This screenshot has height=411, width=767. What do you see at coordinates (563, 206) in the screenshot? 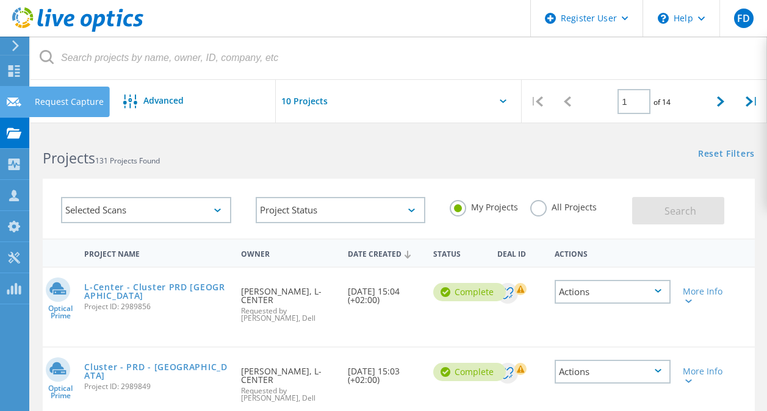
I see `label: All Projects` at bounding box center [563, 206].